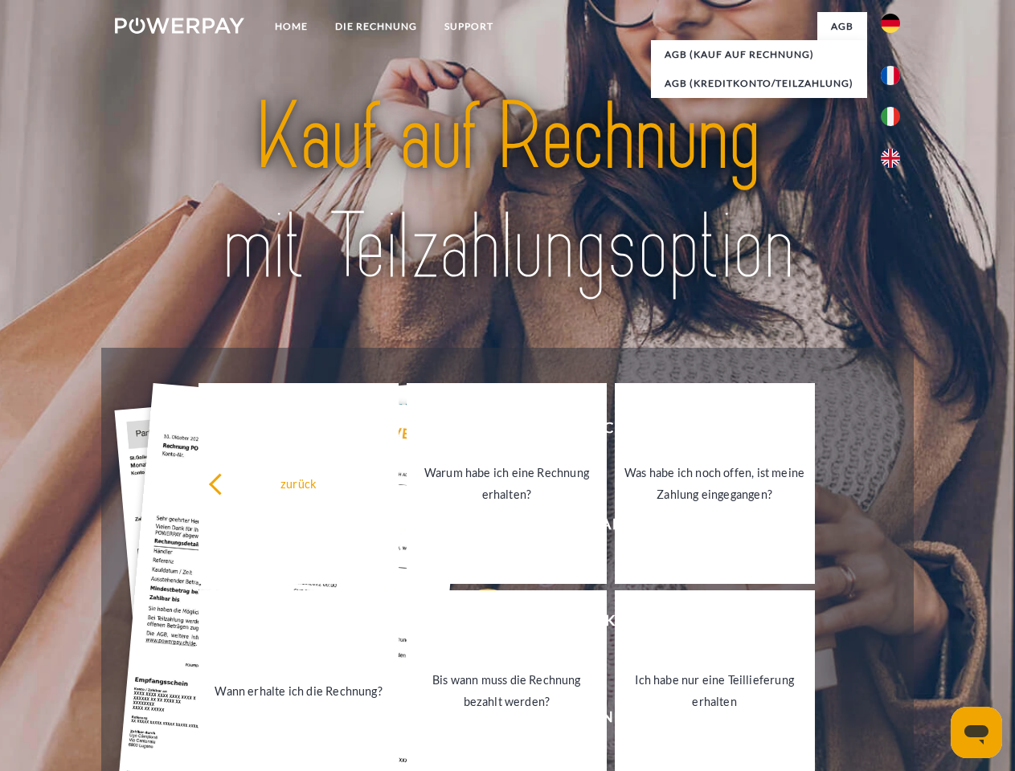 The height and width of the screenshot is (771, 1015). I want to click on a: Was habe ich noch offen, ist meine Zahlung eingegangen?, so click(714, 484).